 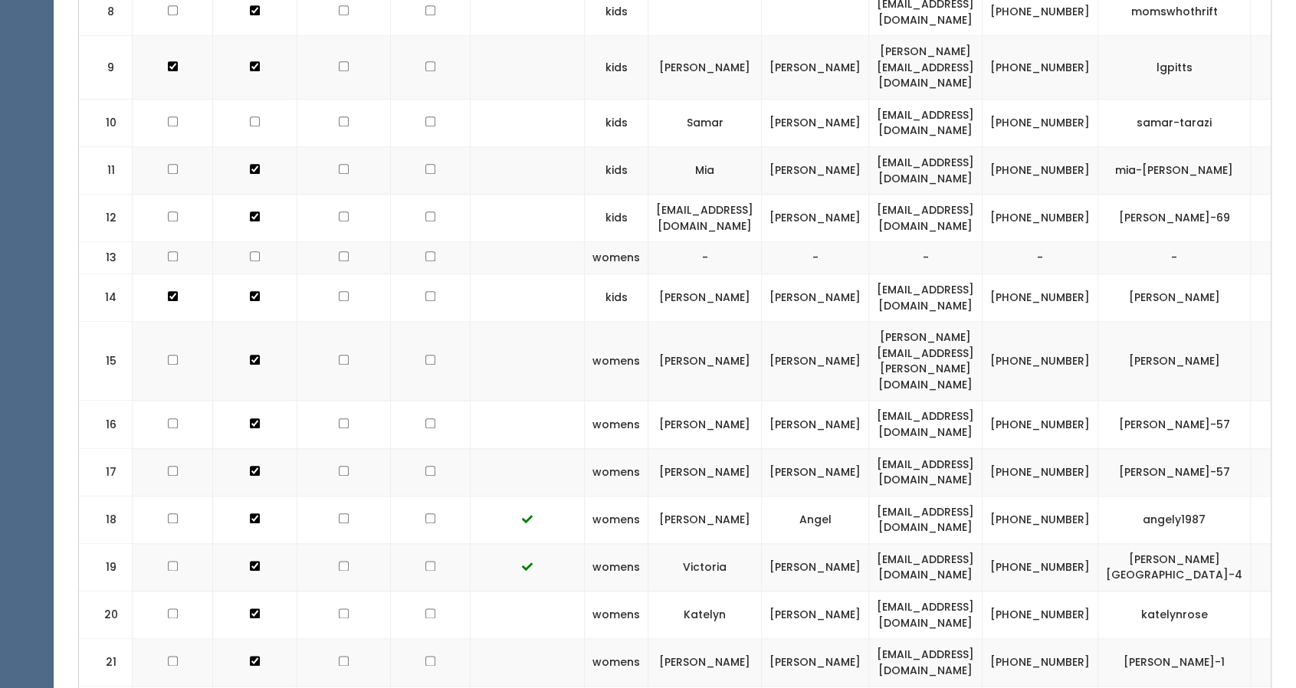 What do you see at coordinates (705, 616) in the screenshot?
I see `td: Katelyn` at bounding box center [705, 616].